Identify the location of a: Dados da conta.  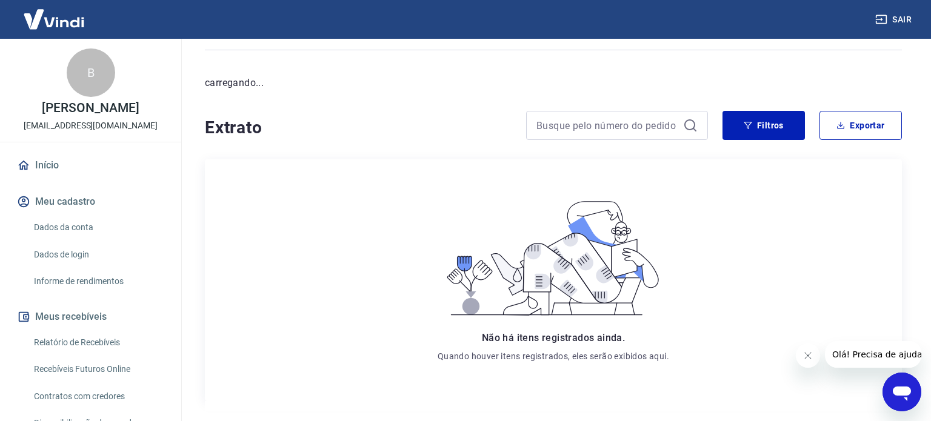
(98, 227).